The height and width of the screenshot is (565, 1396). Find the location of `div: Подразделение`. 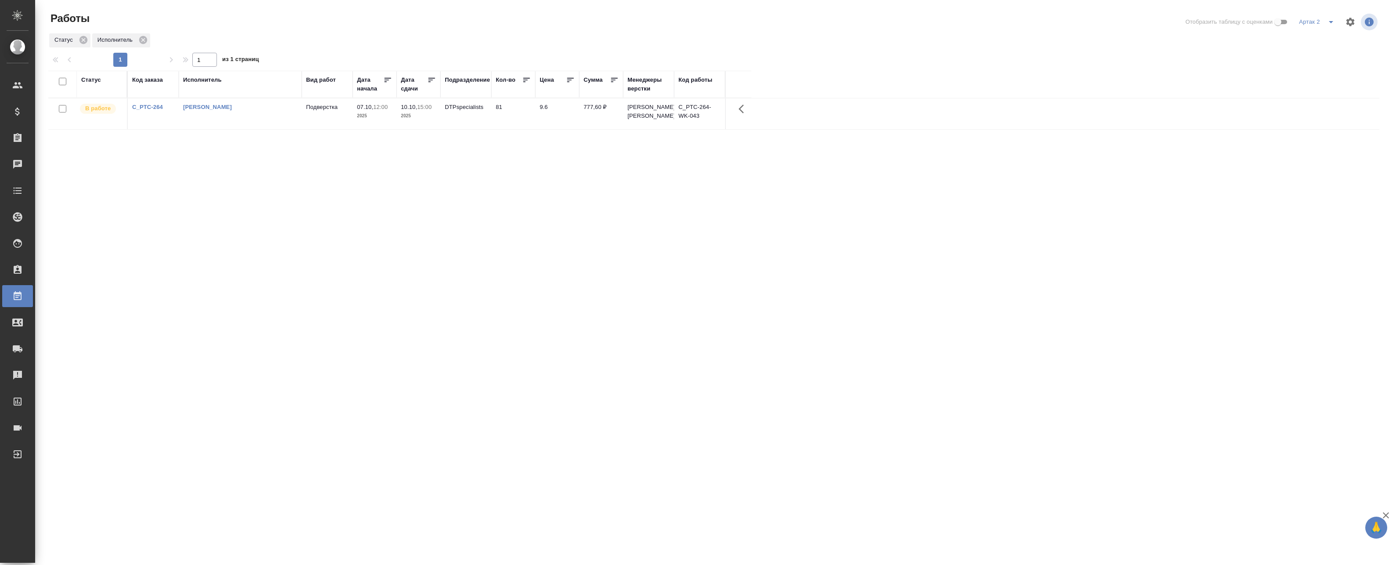

div: Подразделение is located at coordinates (467, 80).